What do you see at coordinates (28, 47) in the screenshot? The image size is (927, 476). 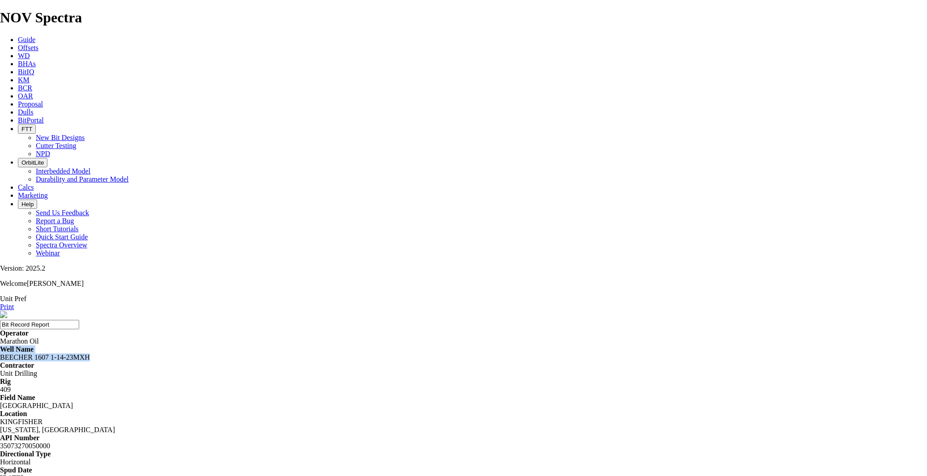 I see `a: Offsets` at bounding box center [28, 47].